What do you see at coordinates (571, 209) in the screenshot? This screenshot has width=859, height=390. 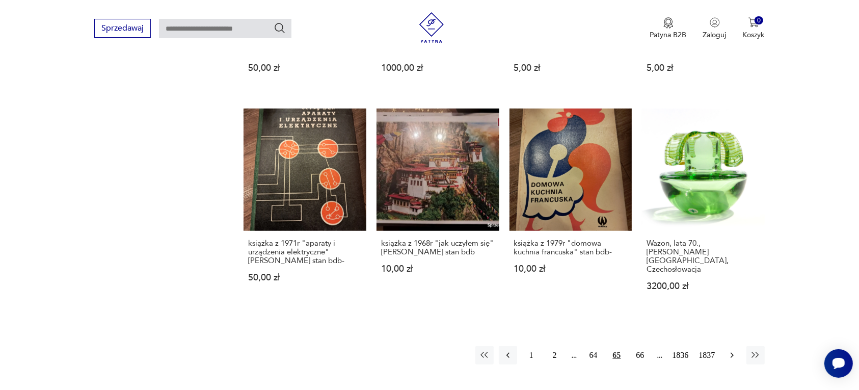 I see `a: książka z 1979r "domowa kuchnia francuska" stan bdb-książka z 1979r "domowa kuchnia francuska" st...` at bounding box center [571, 209].